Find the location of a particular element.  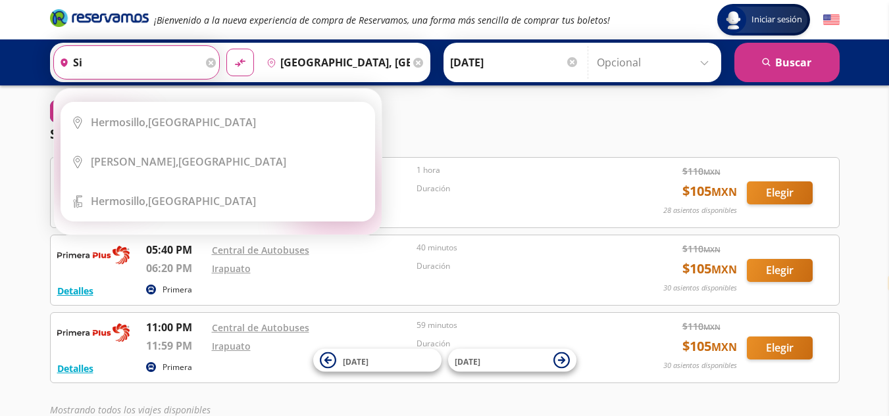

p: 59 minutos is located at coordinates (516, 326).